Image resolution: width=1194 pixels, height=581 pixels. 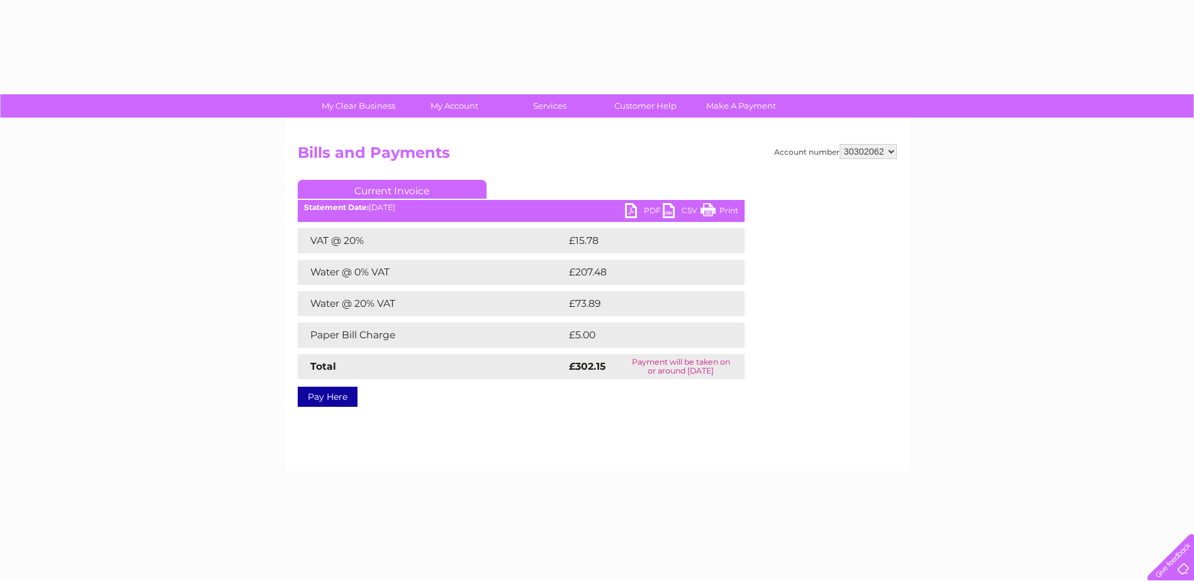 What do you see at coordinates (644, 272) in the screenshot?
I see `td: £207.48` at bounding box center [644, 272].